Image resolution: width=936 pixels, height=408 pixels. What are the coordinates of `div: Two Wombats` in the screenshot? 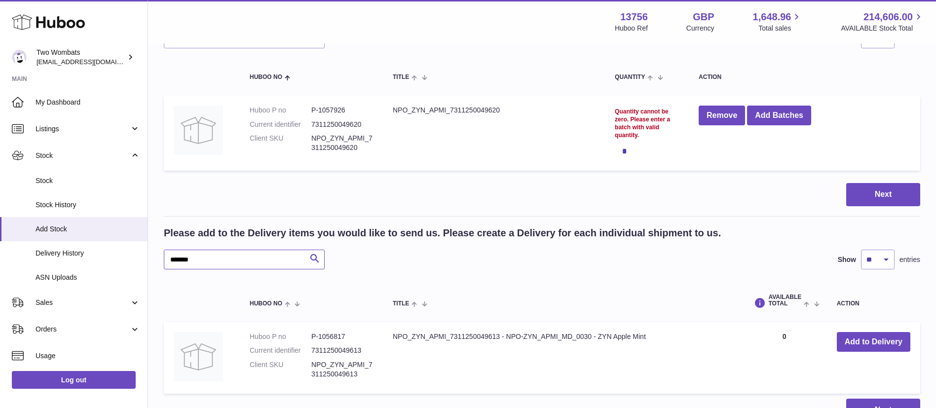 It's located at (81, 57).